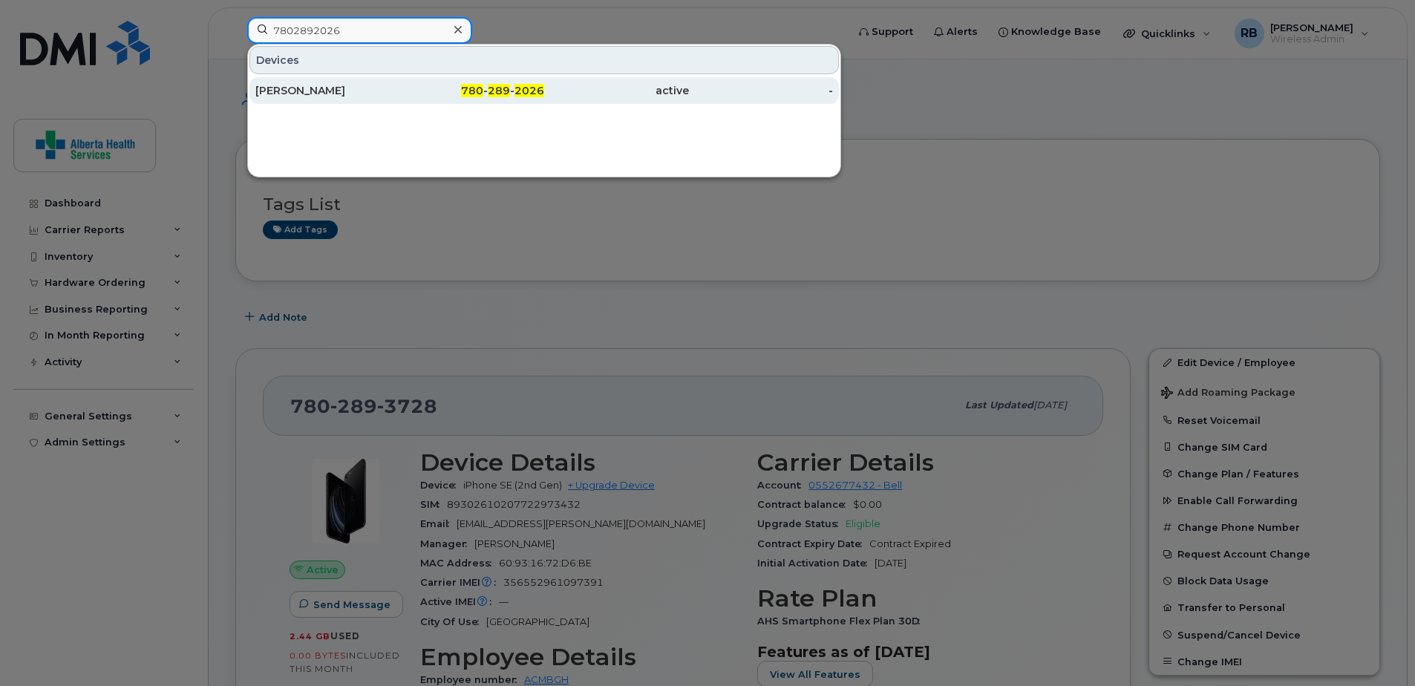 The height and width of the screenshot is (686, 1415). What do you see at coordinates (529, 91) in the screenshot?
I see `span: 2026` at bounding box center [529, 91].